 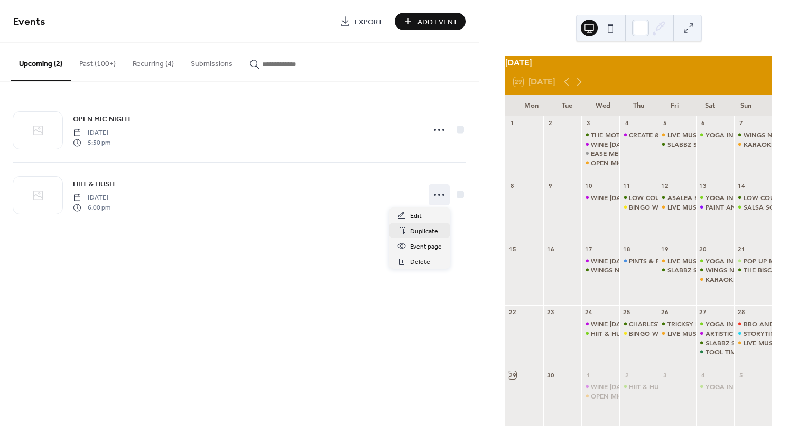 I want to click on div: 24, so click(x=588, y=312).